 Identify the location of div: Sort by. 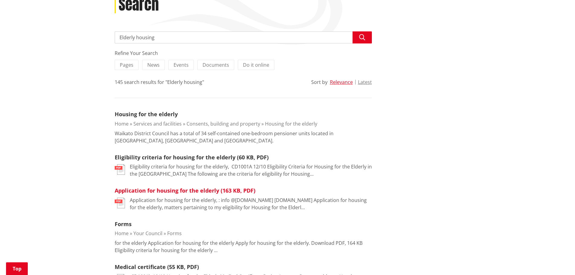
(320, 82).